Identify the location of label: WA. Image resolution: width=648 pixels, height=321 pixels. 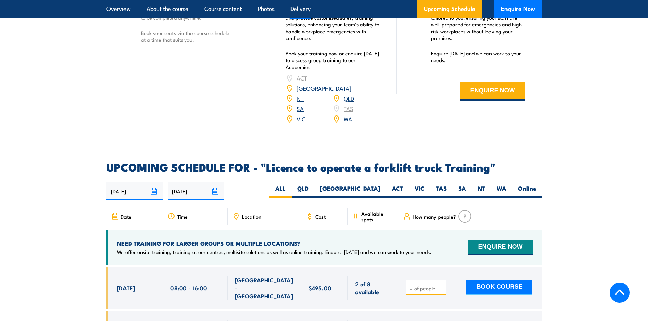
(501, 191).